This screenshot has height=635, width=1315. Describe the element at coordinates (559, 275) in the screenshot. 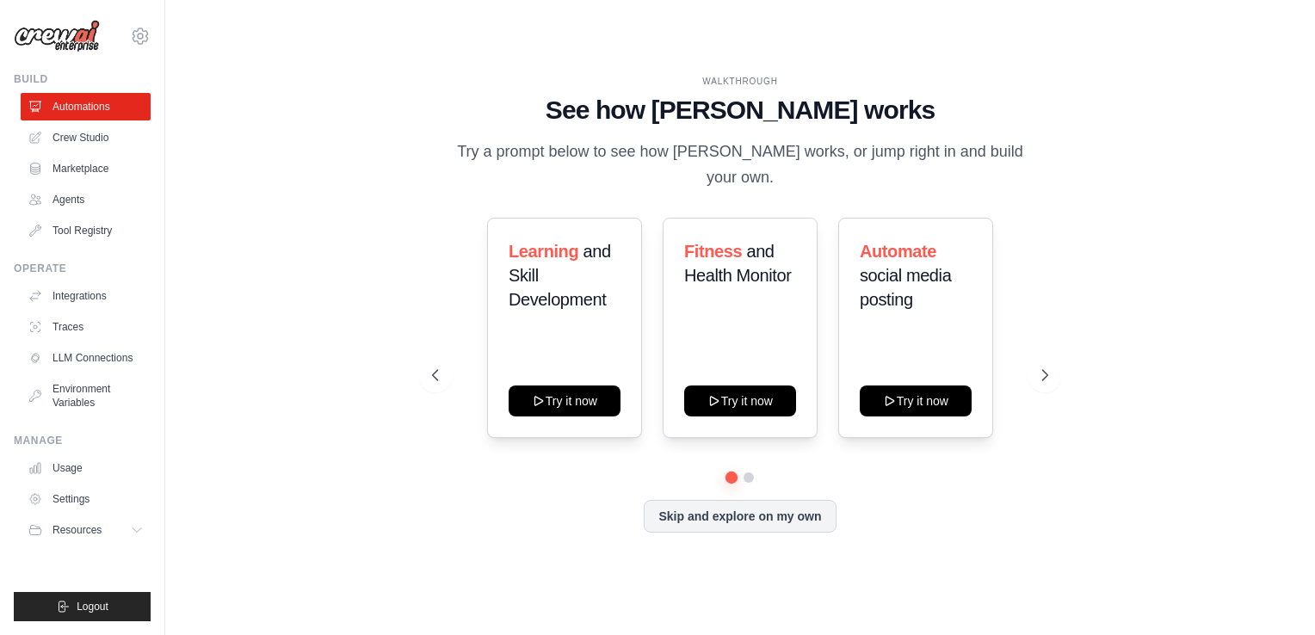

I see `span: and Skill Development` at that location.